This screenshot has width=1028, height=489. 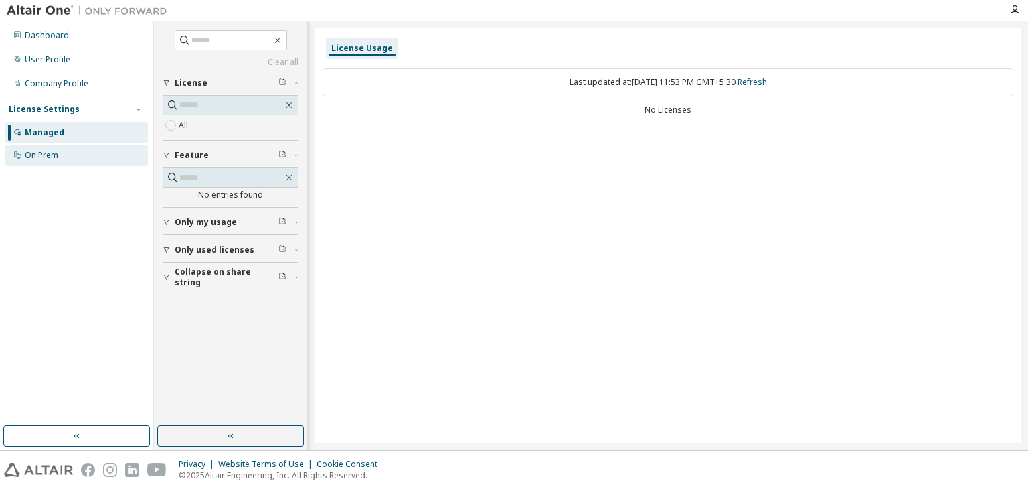 I want to click on div: No entries found, so click(x=230, y=195).